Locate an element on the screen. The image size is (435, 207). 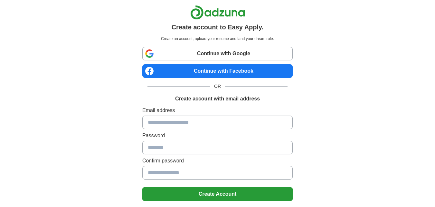
a: Continue with Google is located at coordinates (218, 54).